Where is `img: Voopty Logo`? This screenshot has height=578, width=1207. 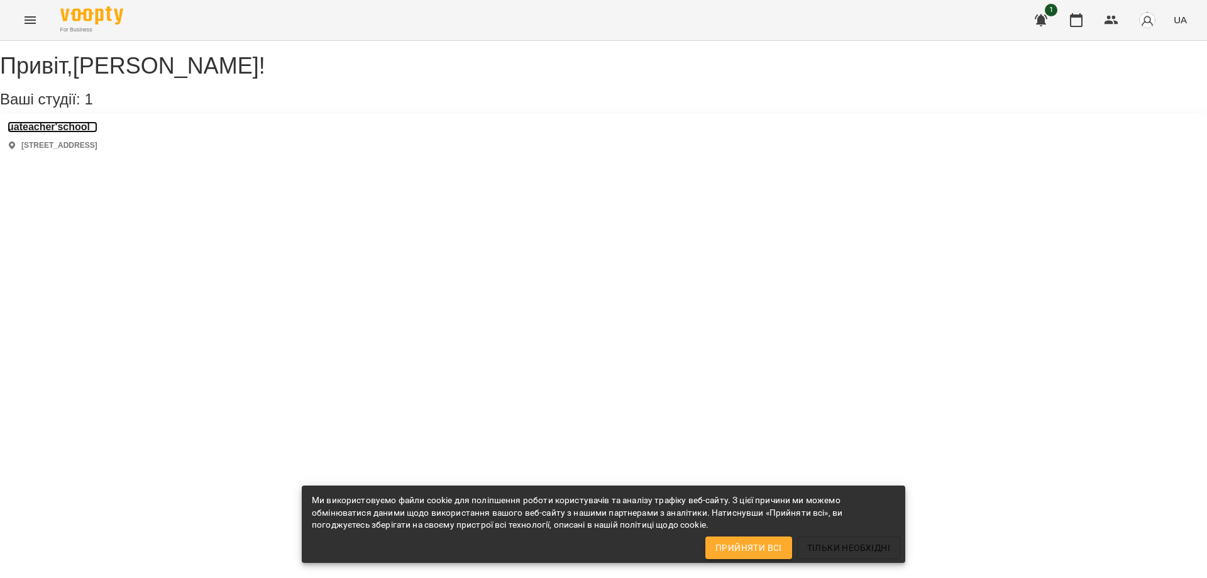
img: Voopty Logo is located at coordinates (92, 15).